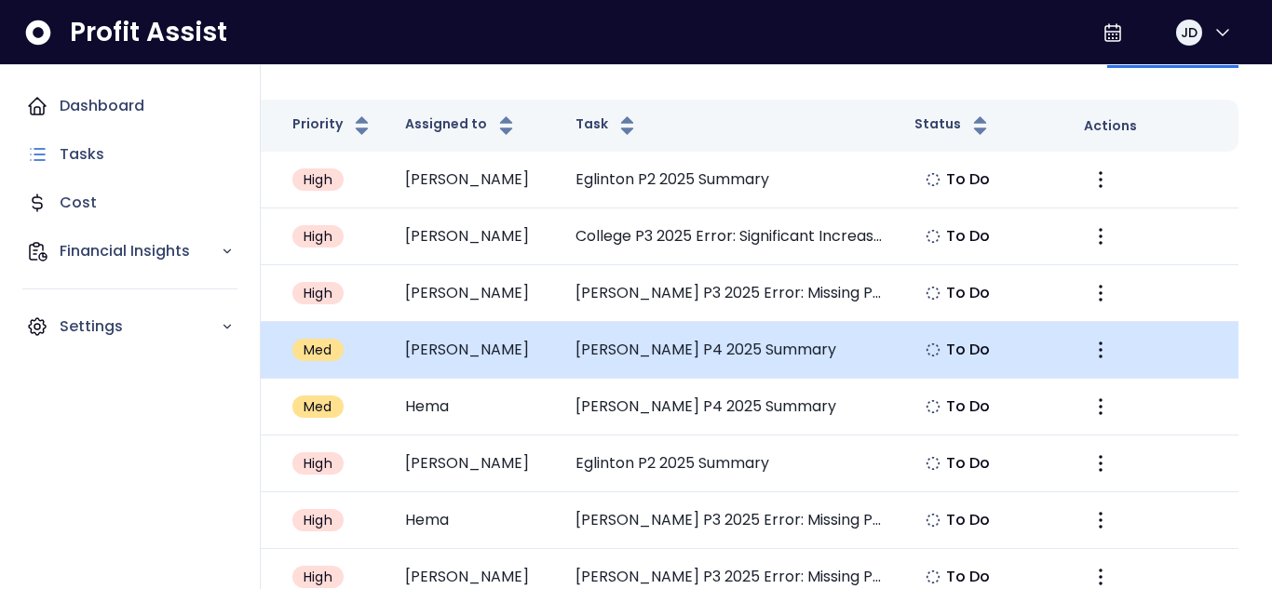 This screenshot has height=589, width=1272. What do you see at coordinates (730, 237) in the screenshot?
I see `td: College P3 2025 Error: Significant Increase in Meal & Entertainment` at bounding box center [730, 237].